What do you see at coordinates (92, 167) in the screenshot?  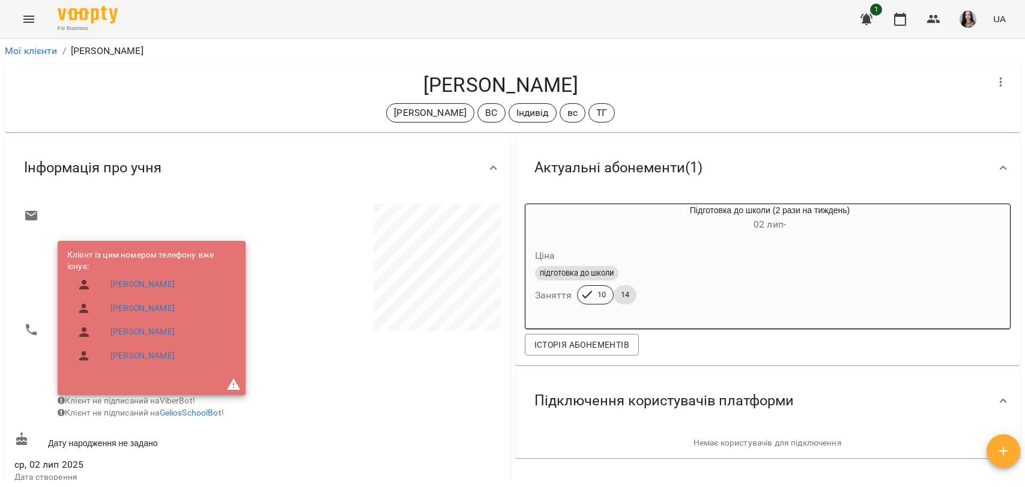 I see `span: Інформація про учня` at bounding box center [92, 167].